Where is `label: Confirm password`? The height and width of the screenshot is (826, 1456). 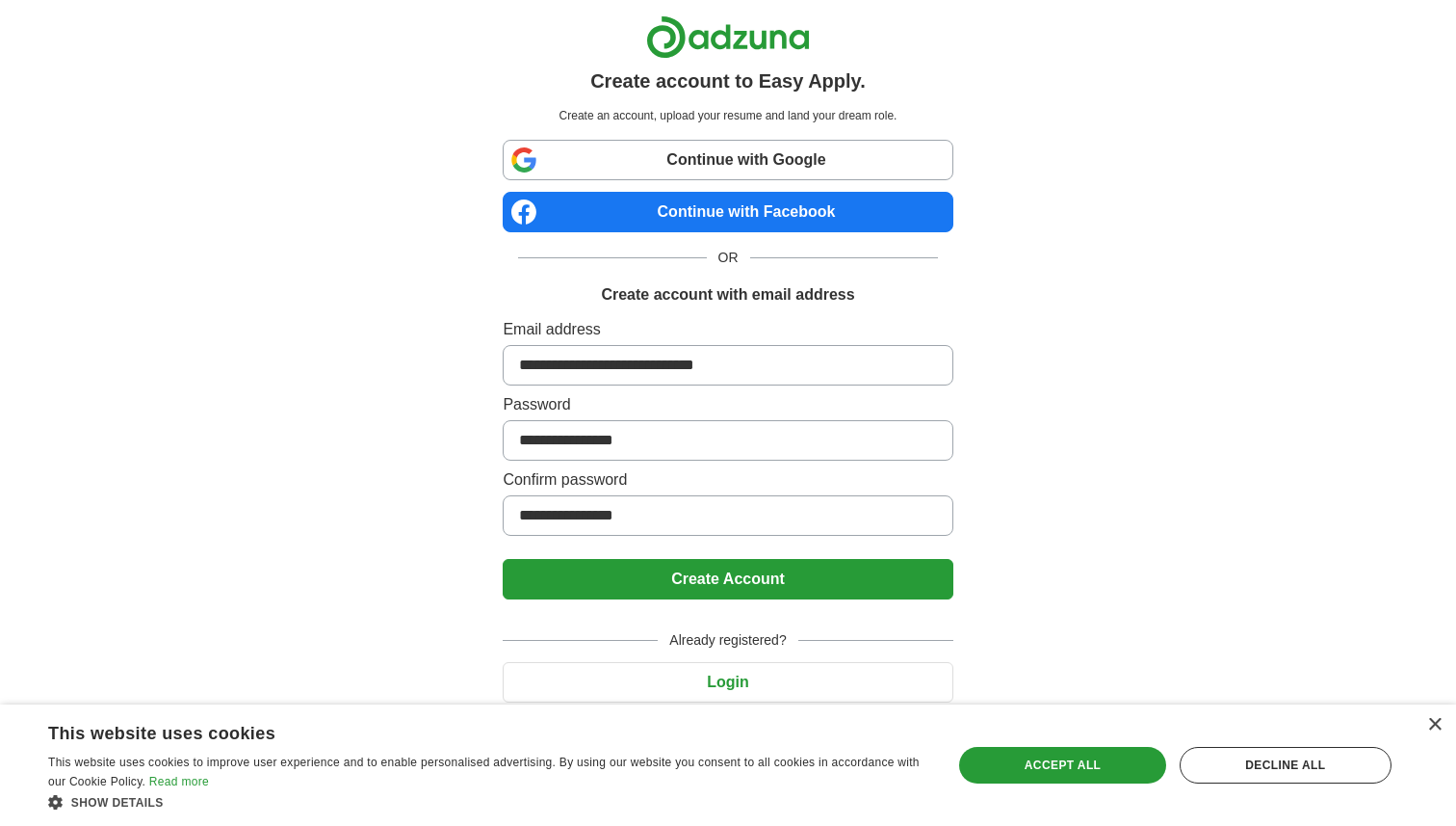
label: Confirm password is located at coordinates (728, 480).